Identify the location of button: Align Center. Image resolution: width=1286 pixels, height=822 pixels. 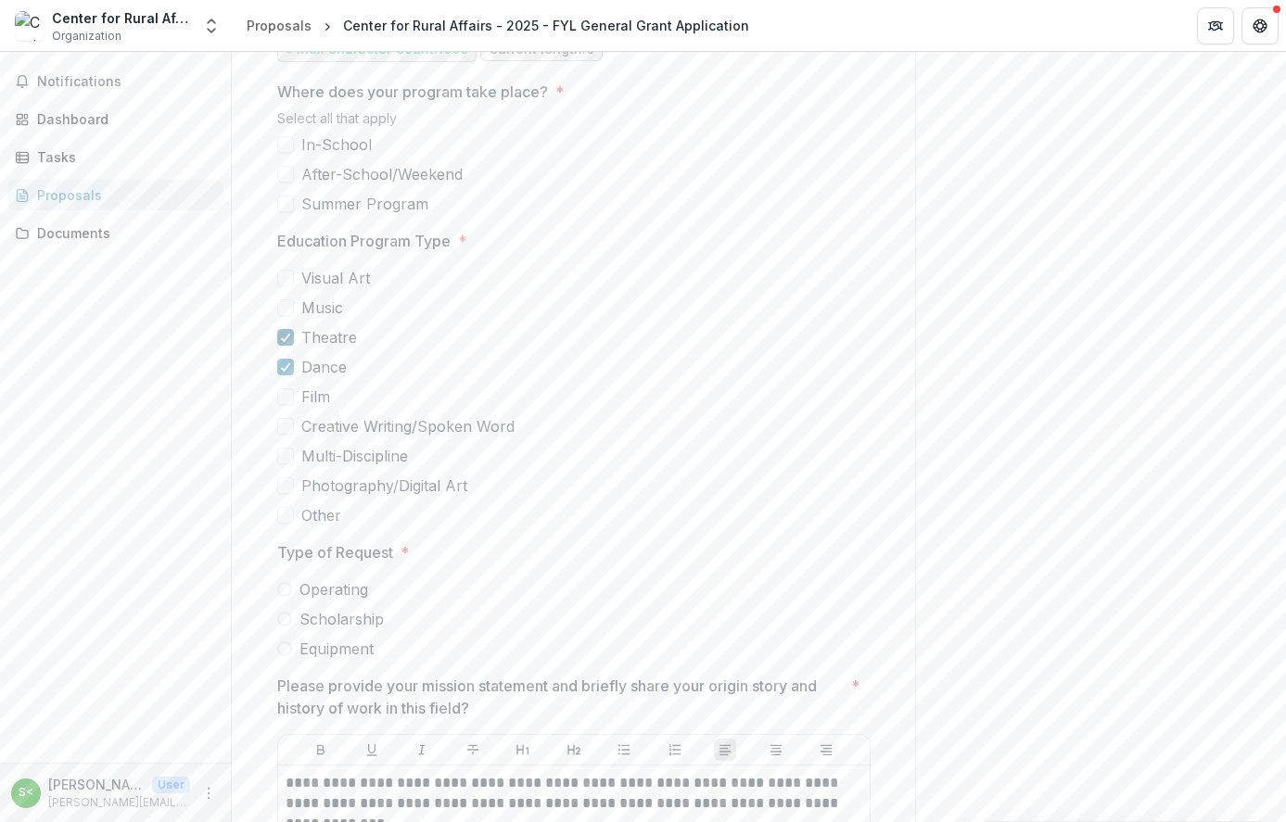
(776, 750).